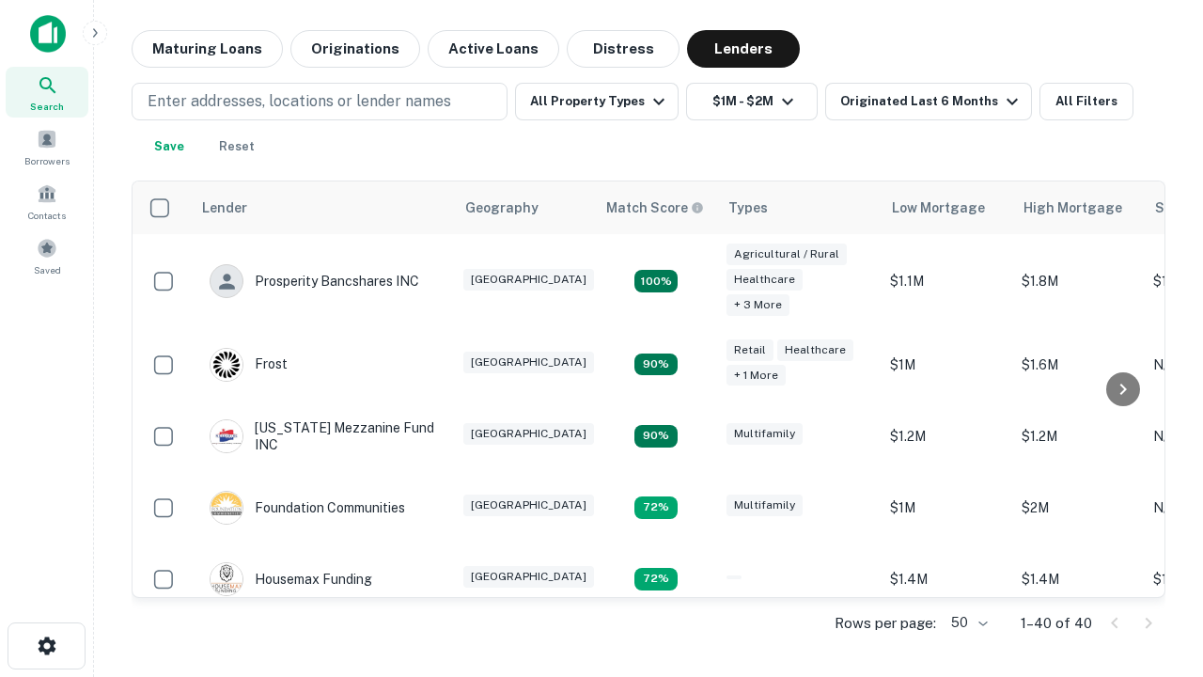 This screenshot has height=677, width=1203. Describe the element at coordinates (322, 208) in the screenshot. I see `th: Lender` at that location.